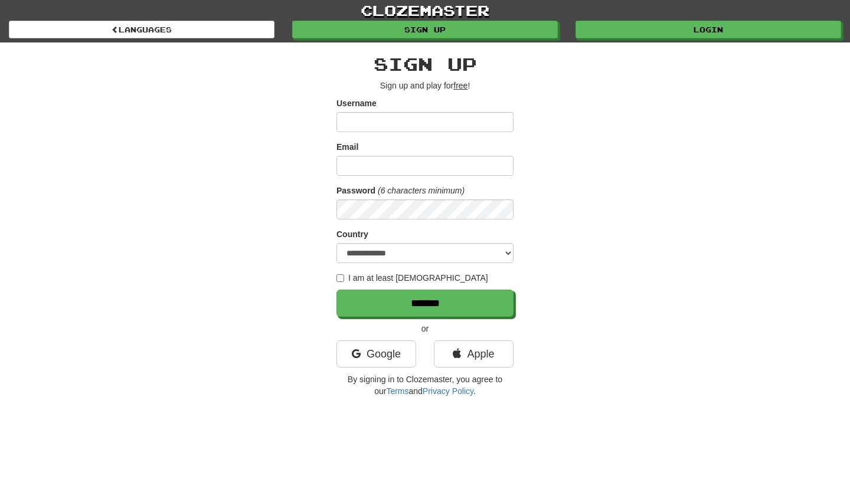 This screenshot has width=850, height=479. I want to click on p: or, so click(425, 329).